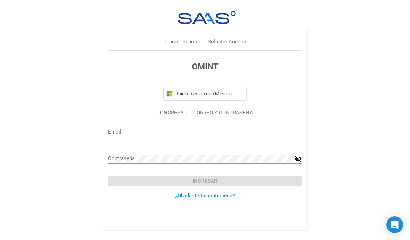 The height and width of the screenshot is (240, 410). I want to click on span: Ingresar, so click(205, 181).